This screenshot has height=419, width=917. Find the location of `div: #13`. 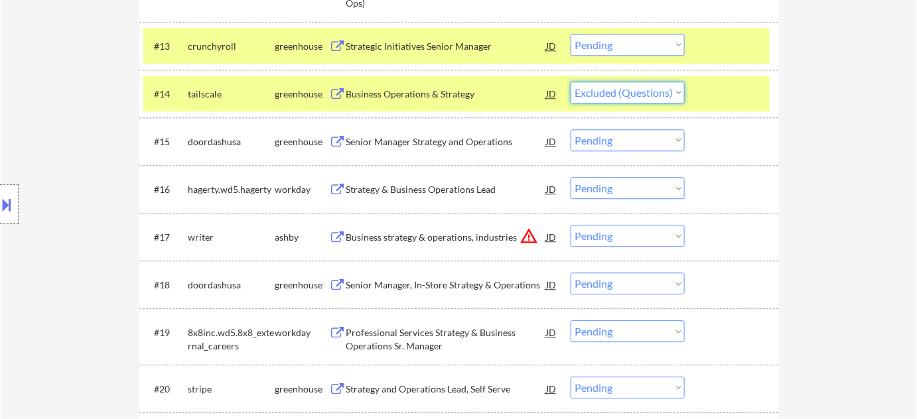

div: #13 is located at coordinates (165, 46).